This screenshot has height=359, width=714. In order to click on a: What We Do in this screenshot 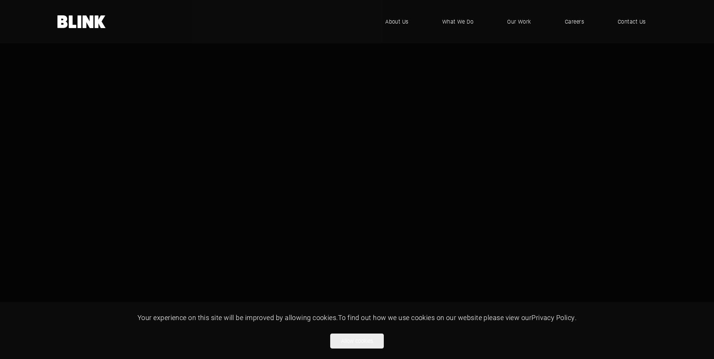, I will do `click(458, 22)`.